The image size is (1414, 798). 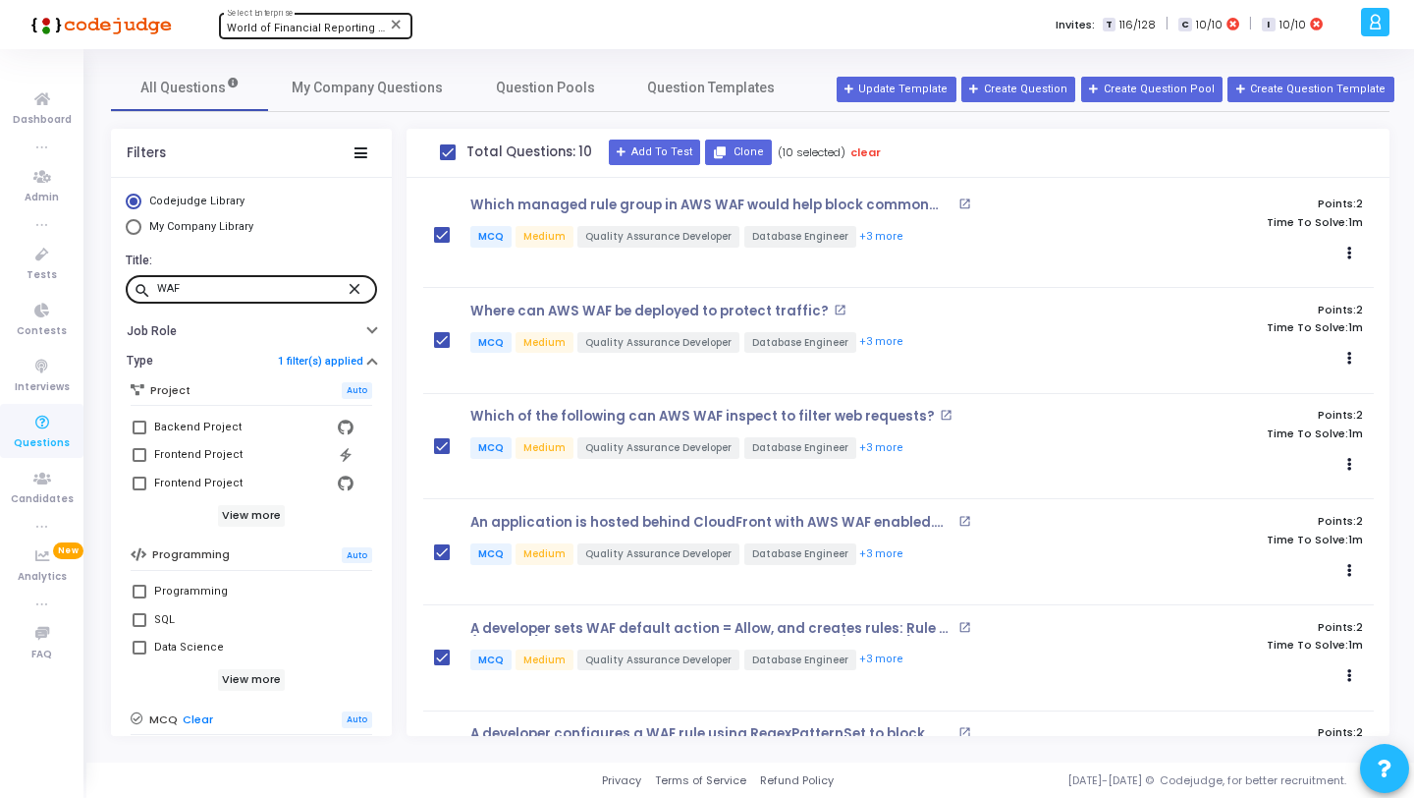 I want to click on a: 1 filter(s) applied, so click(x=320, y=361).